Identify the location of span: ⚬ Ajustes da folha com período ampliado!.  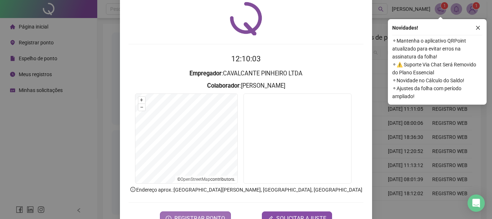
(438, 92).